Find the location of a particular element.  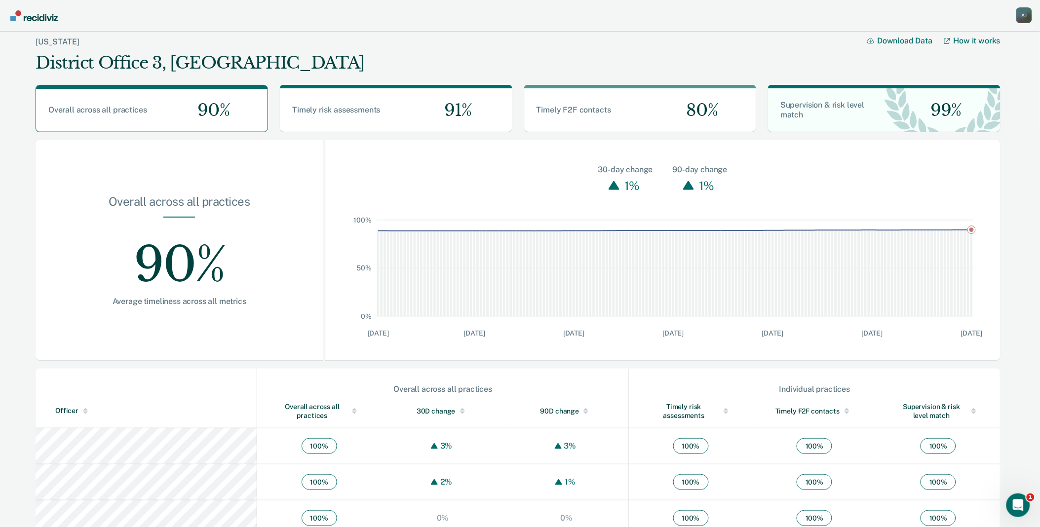

span: Timely F2F contacts is located at coordinates (574, 110).